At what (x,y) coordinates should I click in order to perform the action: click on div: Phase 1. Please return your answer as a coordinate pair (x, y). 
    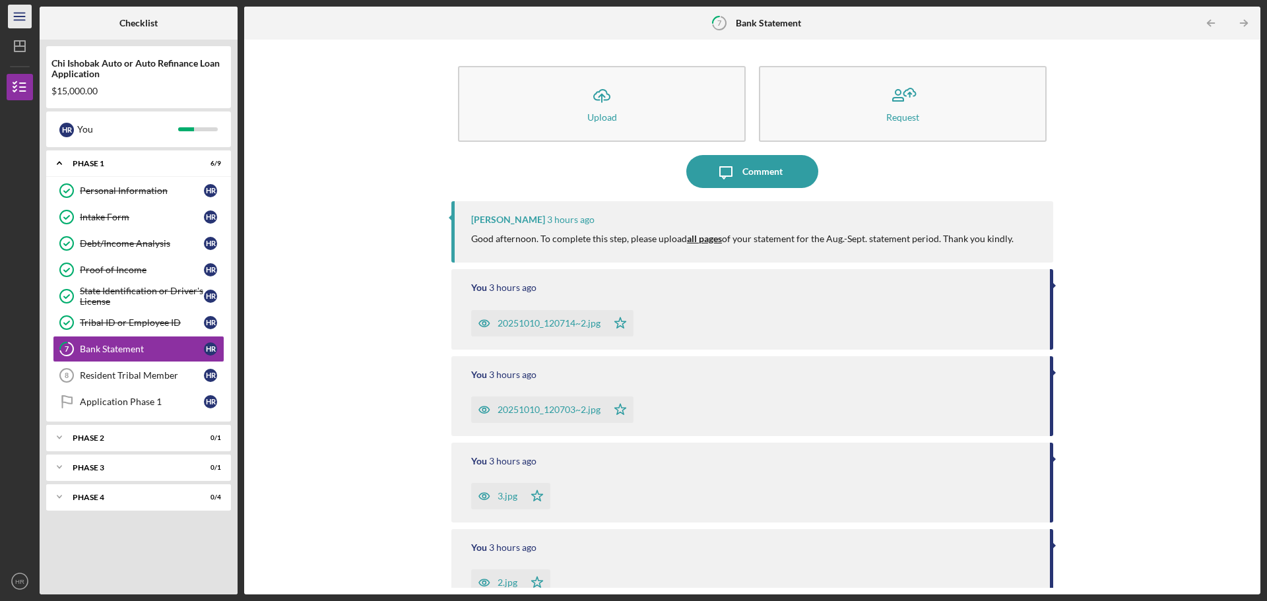
    Looking at the image, I should click on (130, 164).